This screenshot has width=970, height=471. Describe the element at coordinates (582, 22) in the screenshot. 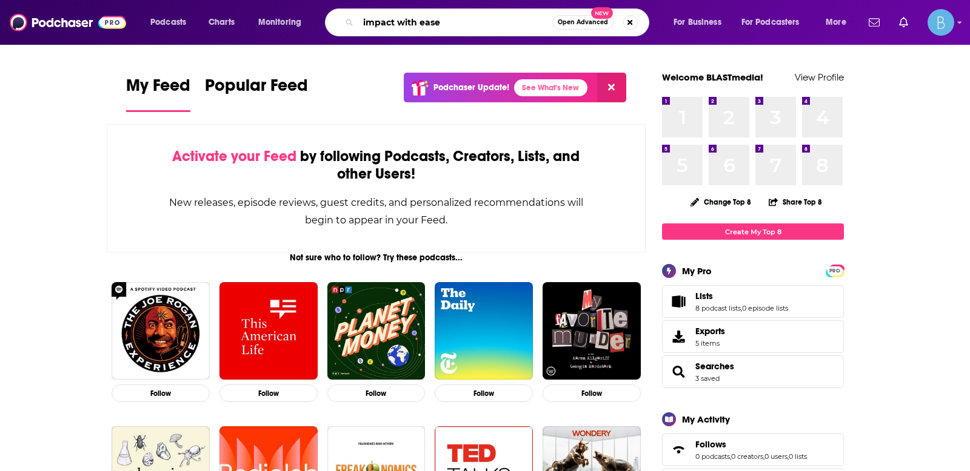

I see `span: Open Advanced` at that location.